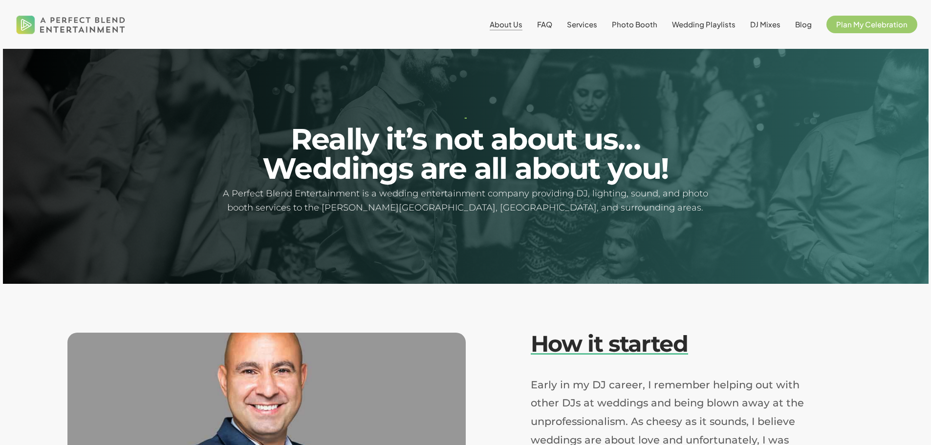  Describe the element at coordinates (803, 24) in the screenshot. I see `span: Blog` at that location.